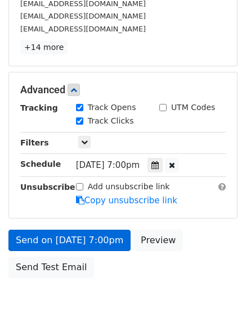 The image size is (246, 328). Describe the element at coordinates (40, 164) in the screenshot. I see `strong: Schedule` at that location.